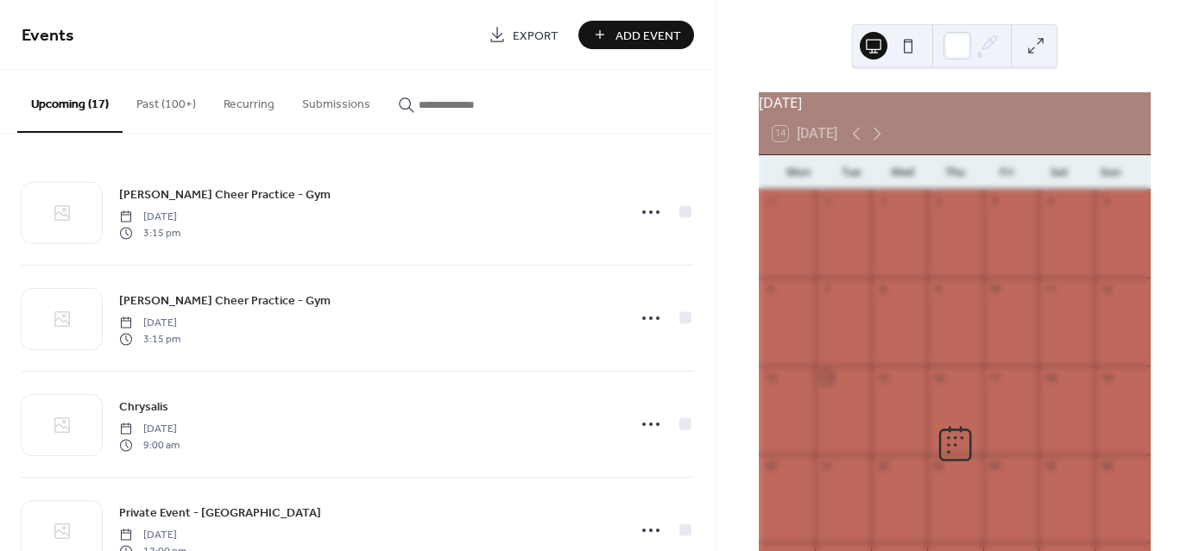 This screenshot has width=1193, height=551. I want to click on span: 9:00 am, so click(149, 445).